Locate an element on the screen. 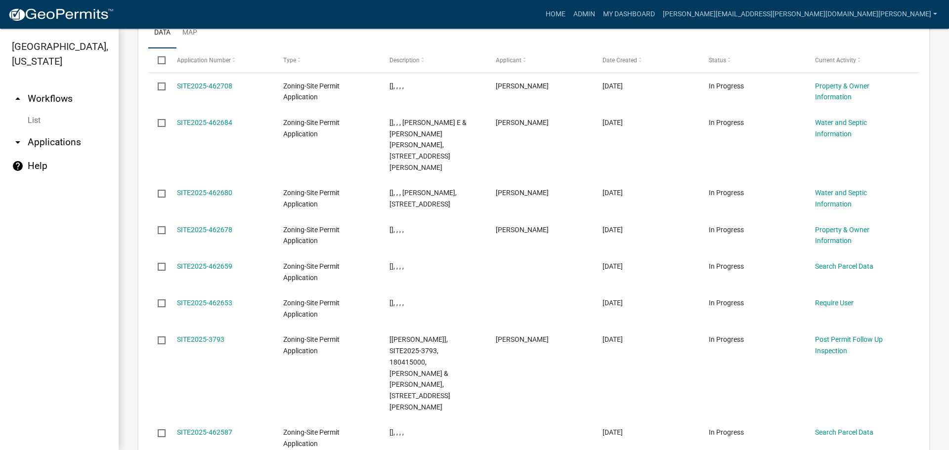 The height and width of the screenshot is (450, 949). span: [], , , JOSEPHINE WYTASKE, 4449 Capstone Dr. is located at coordinates (423, 198).